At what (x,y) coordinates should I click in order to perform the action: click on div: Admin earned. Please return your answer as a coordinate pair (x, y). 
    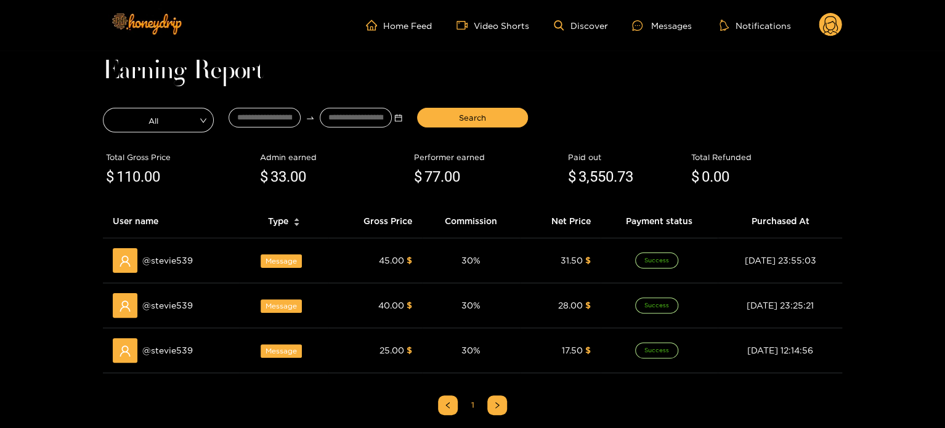
    Looking at the image, I should click on (334, 157).